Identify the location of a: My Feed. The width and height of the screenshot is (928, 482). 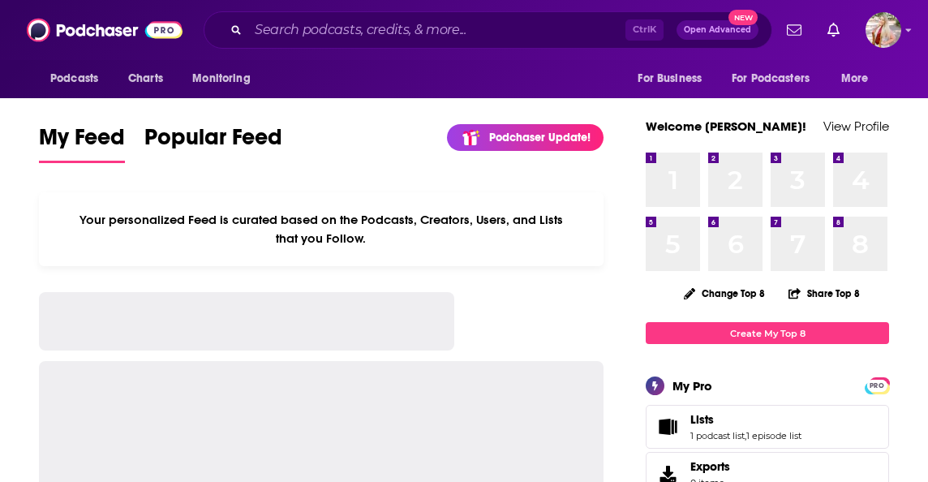
(82, 143).